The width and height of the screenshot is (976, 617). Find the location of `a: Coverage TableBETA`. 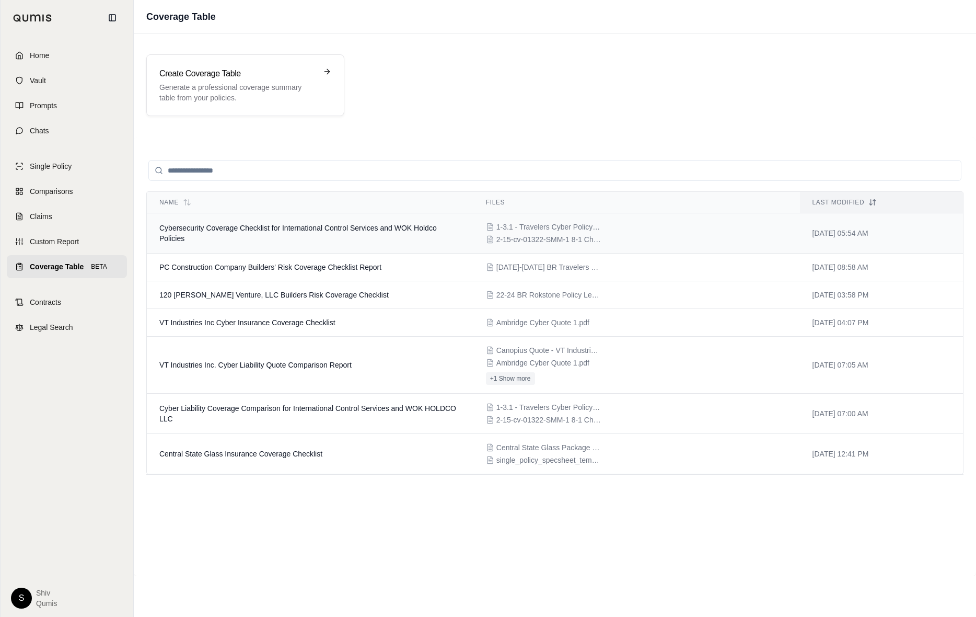

a: Coverage TableBETA is located at coordinates (67, 266).